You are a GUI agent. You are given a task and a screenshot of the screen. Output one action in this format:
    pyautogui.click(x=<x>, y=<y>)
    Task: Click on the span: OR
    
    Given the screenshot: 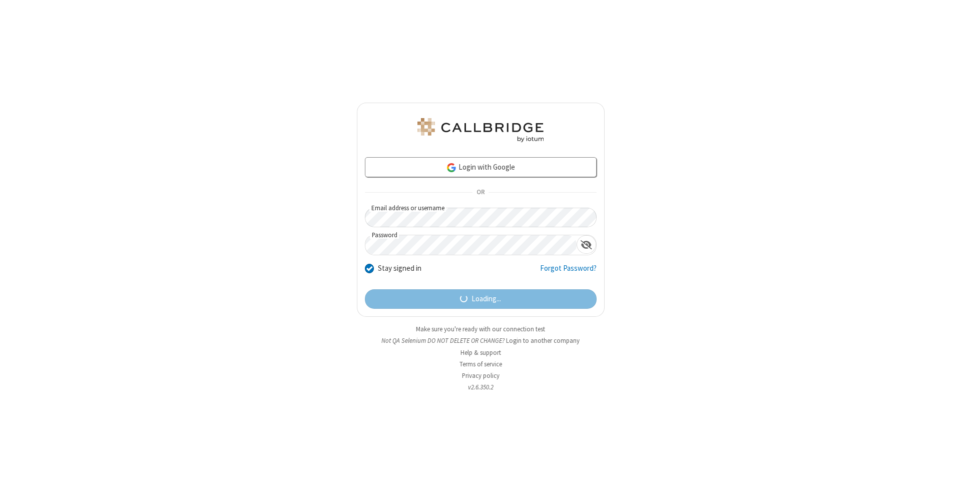 What is the action you would take?
    pyautogui.click(x=481, y=193)
    